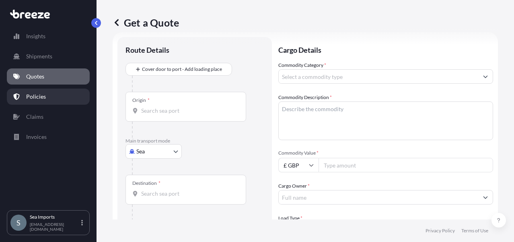 The image size is (514, 242). What do you see at coordinates (146, 183) in the screenshot?
I see `div: Destination` at bounding box center [146, 183].